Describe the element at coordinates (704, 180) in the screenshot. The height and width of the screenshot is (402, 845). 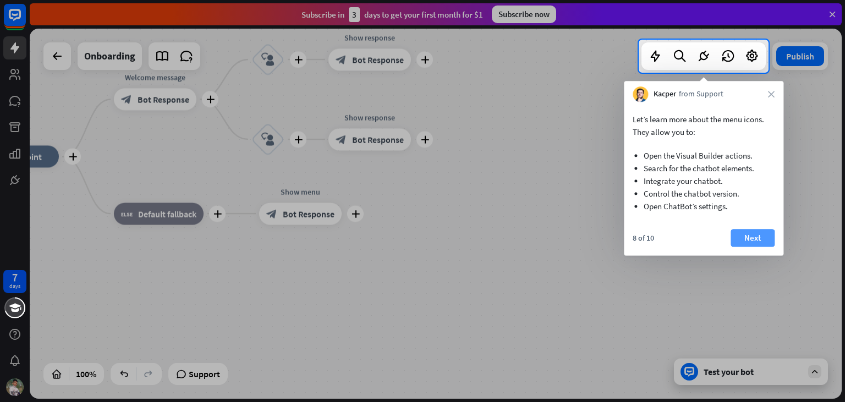
I see `li: Integrate your chatbot.` at that location.